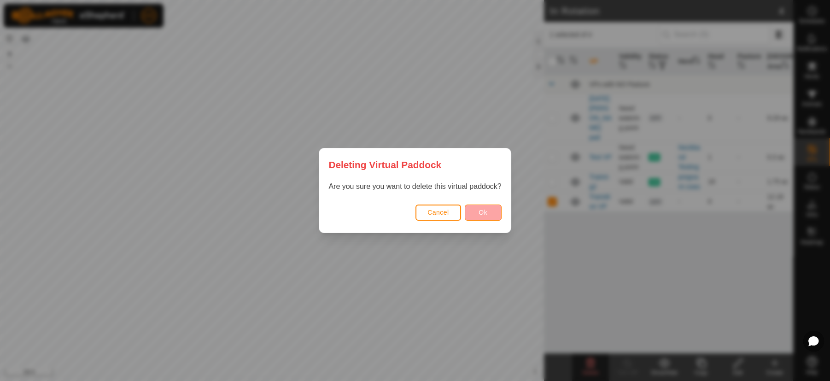 The width and height of the screenshot is (830, 381). I want to click on span: Cancel, so click(438, 212).